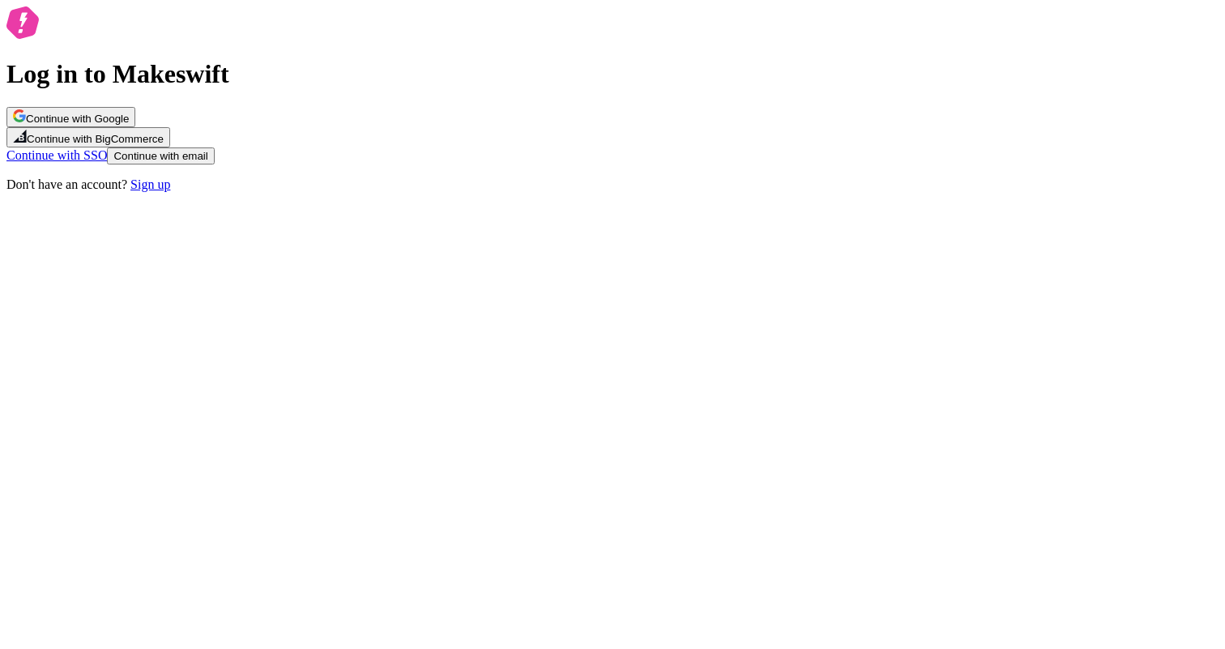  I want to click on button: Continue with email, so click(160, 156).